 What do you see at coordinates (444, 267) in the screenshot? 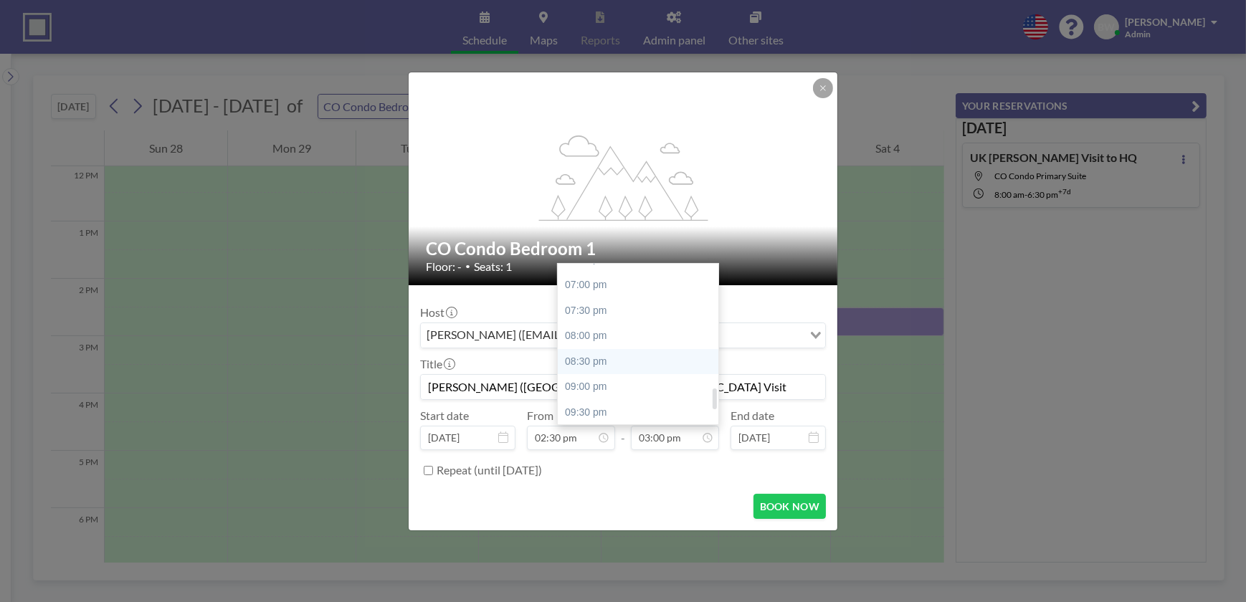
I see `span: Floor: -` at bounding box center [444, 267].